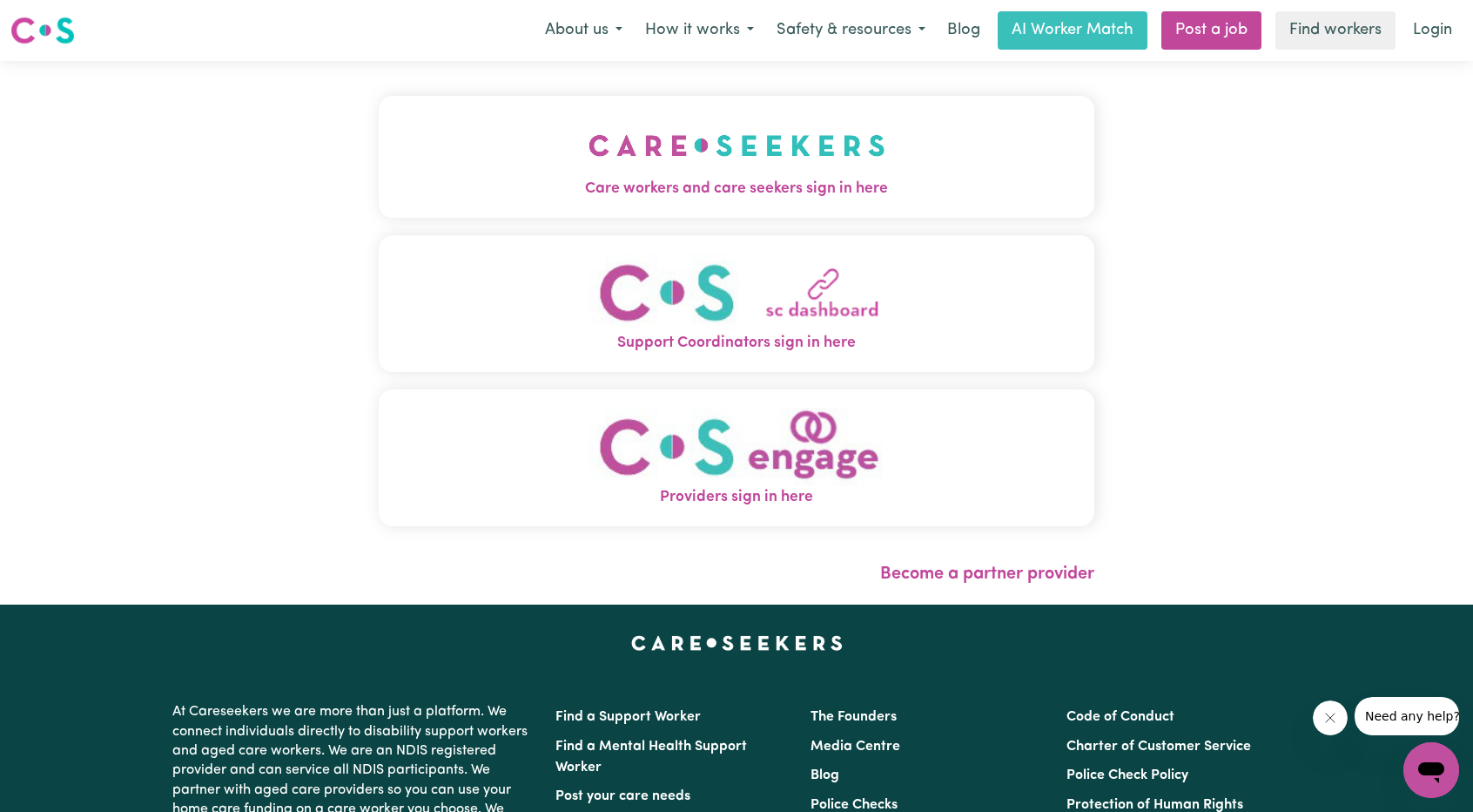 The image size is (1473, 812). I want to click on a: Protection of Human Rights, so click(1155, 804).